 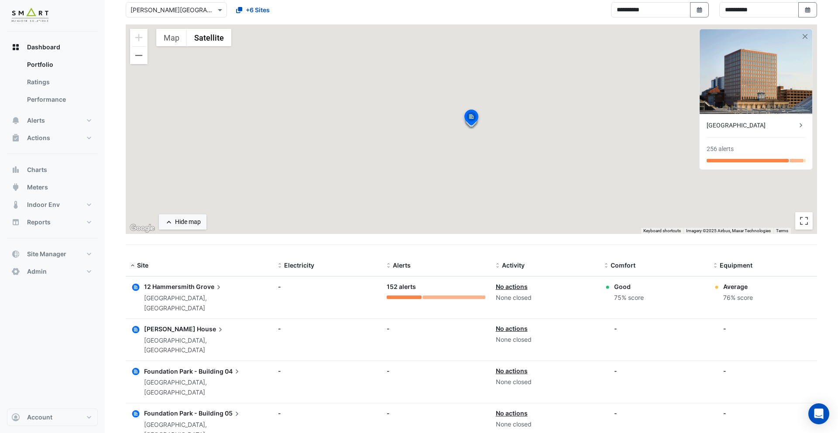 I want to click on span: Imagery ©2025 Airbus, Maxar Technologies, so click(x=729, y=231).